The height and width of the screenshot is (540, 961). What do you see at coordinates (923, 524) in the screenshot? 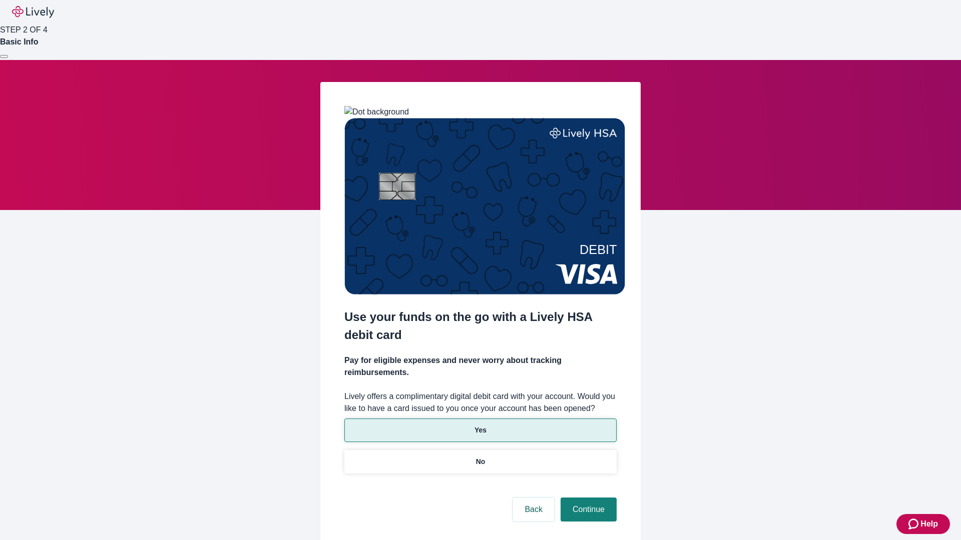
I see `button: Zendesk support iconHelp` at bounding box center [923, 524].